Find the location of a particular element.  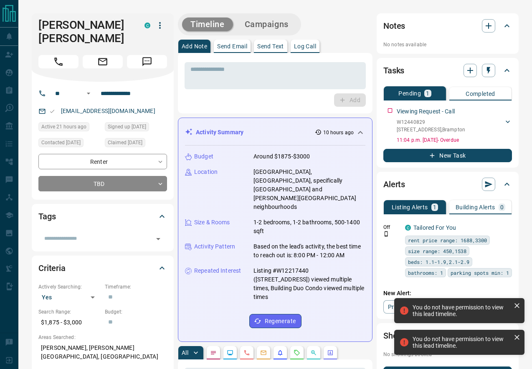

h2: Showings is located at coordinates (401, 336).